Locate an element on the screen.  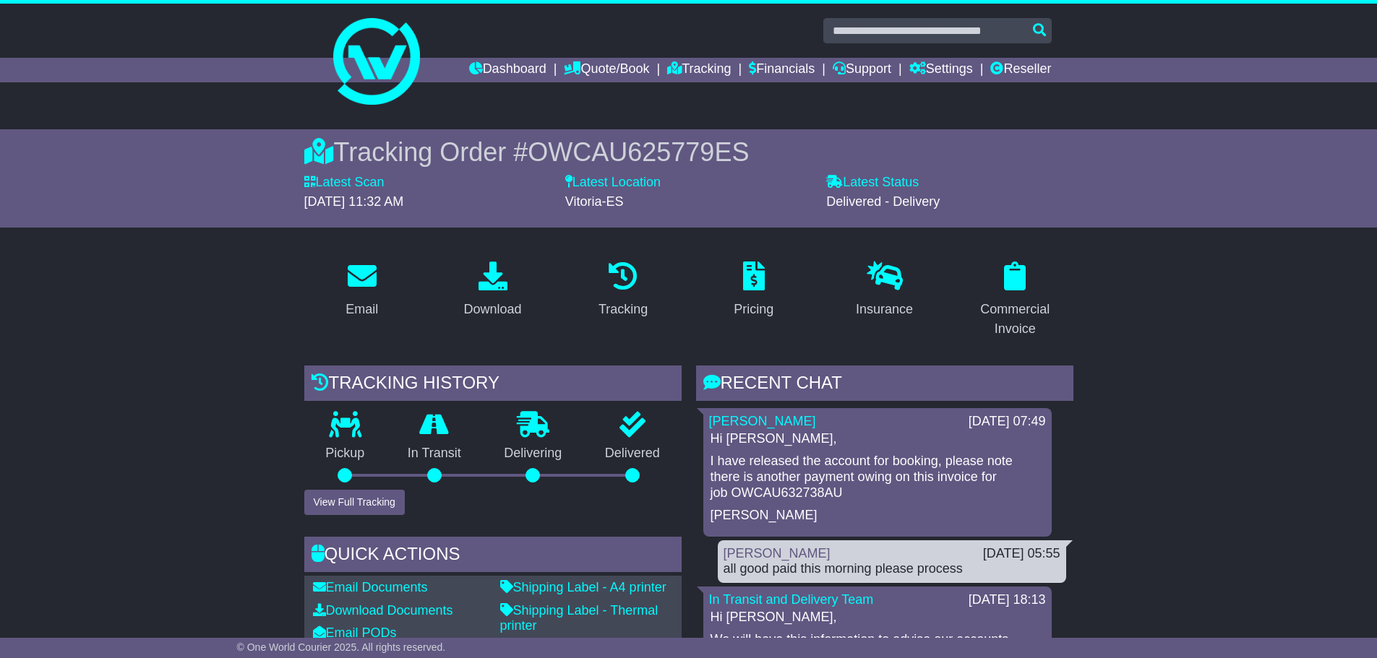
a: Financials is located at coordinates (781, 70).